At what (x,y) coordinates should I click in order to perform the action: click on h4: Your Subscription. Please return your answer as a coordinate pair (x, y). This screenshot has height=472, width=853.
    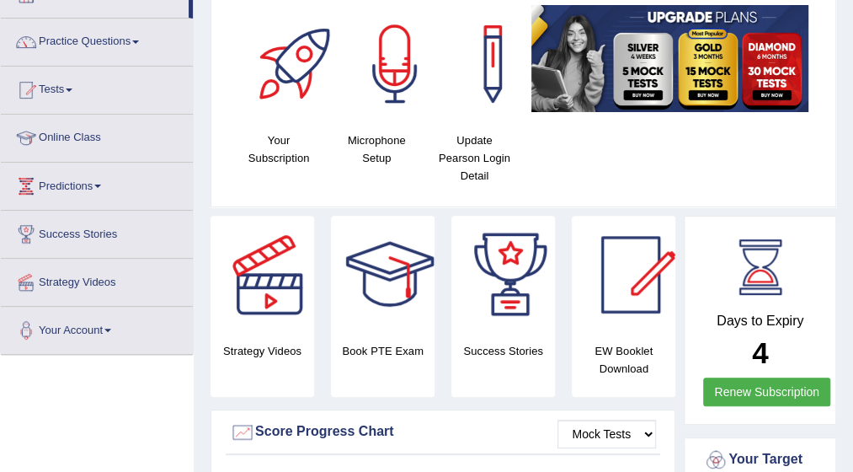
    Looking at the image, I should click on (279, 149).